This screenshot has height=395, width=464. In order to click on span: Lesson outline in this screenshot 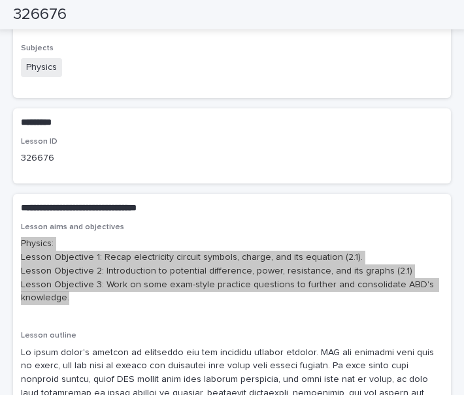, I will do `click(48, 336)`.